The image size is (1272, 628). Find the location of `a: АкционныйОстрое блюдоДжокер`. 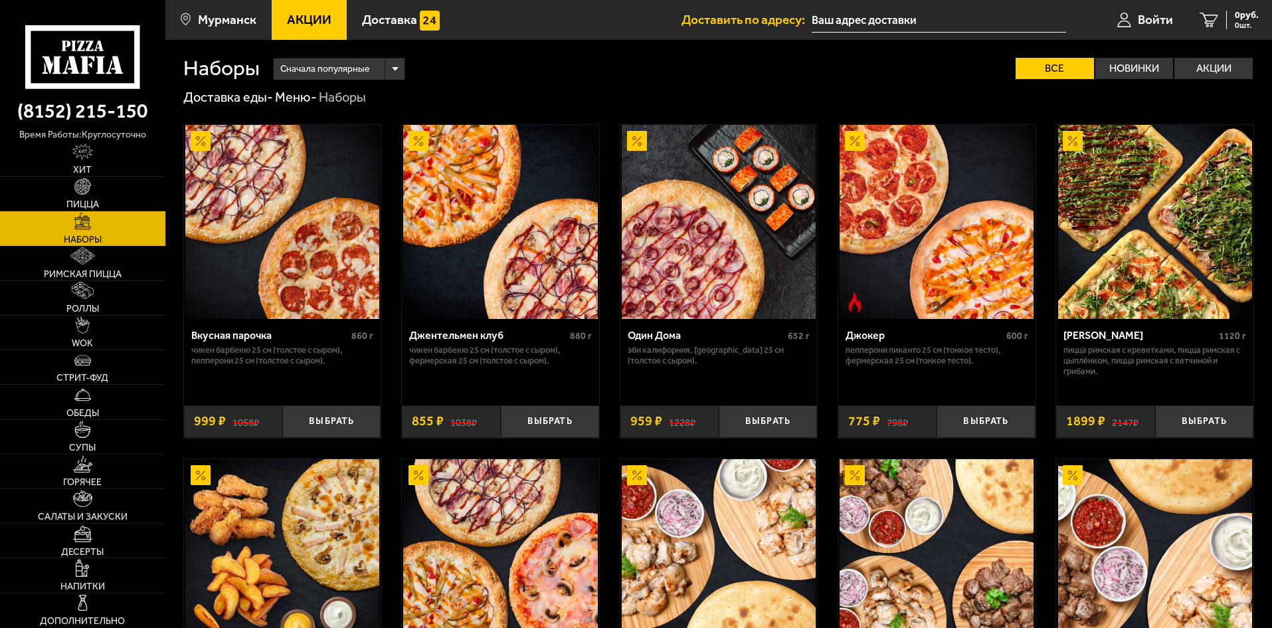

a: АкционныйОстрое блюдоДжокер is located at coordinates (937, 222).